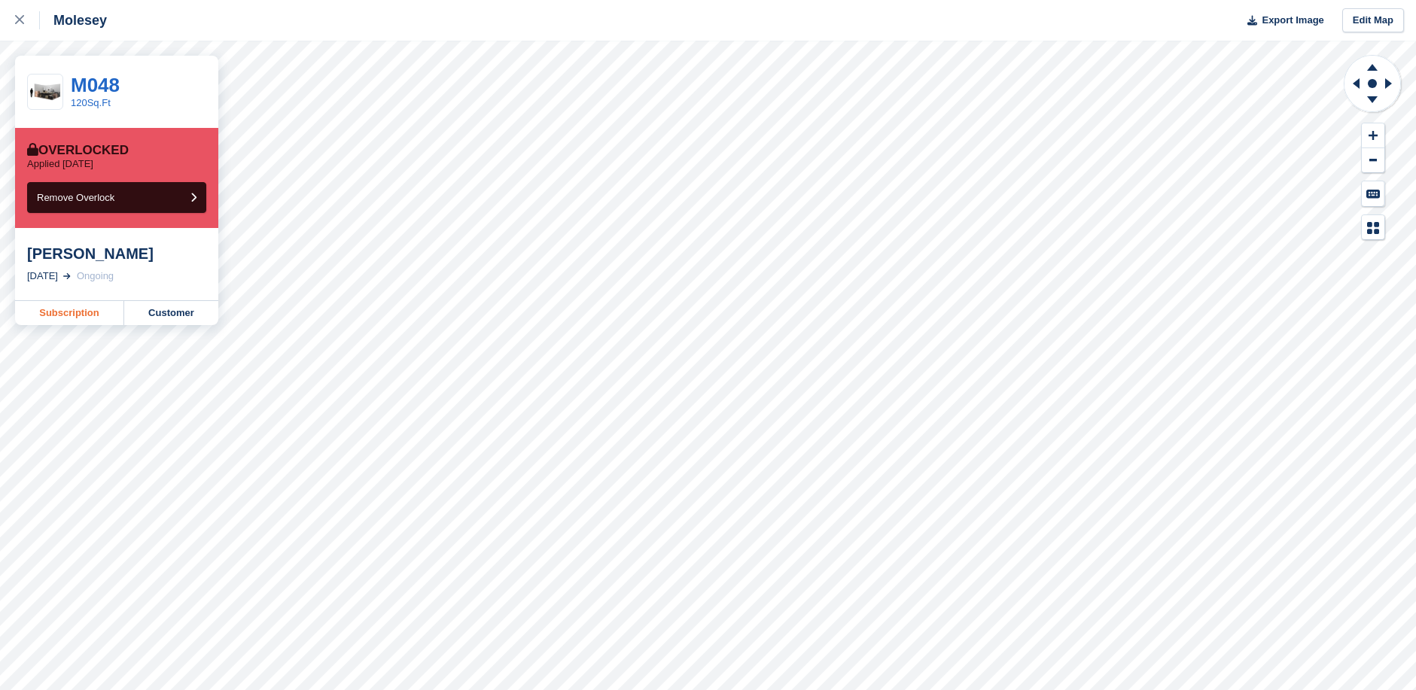 The image size is (1416, 690). What do you see at coordinates (1373, 227) in the screenshot?
I see `button: Map Legend` at bounding box center [1373, 227].